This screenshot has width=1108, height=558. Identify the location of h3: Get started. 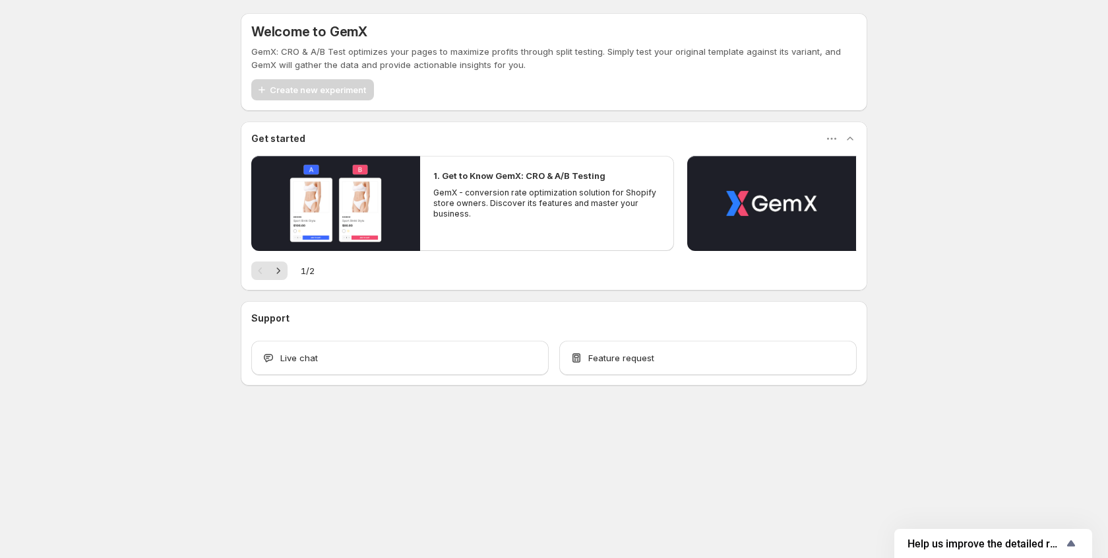
(278, 139).